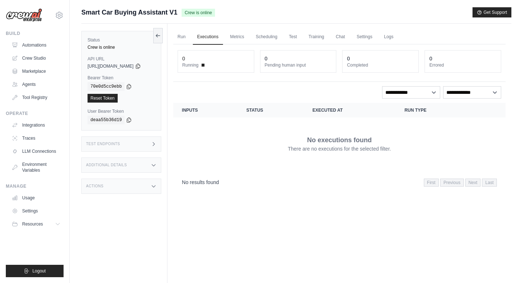  I want to click on div: Manage, so click(35, 186).